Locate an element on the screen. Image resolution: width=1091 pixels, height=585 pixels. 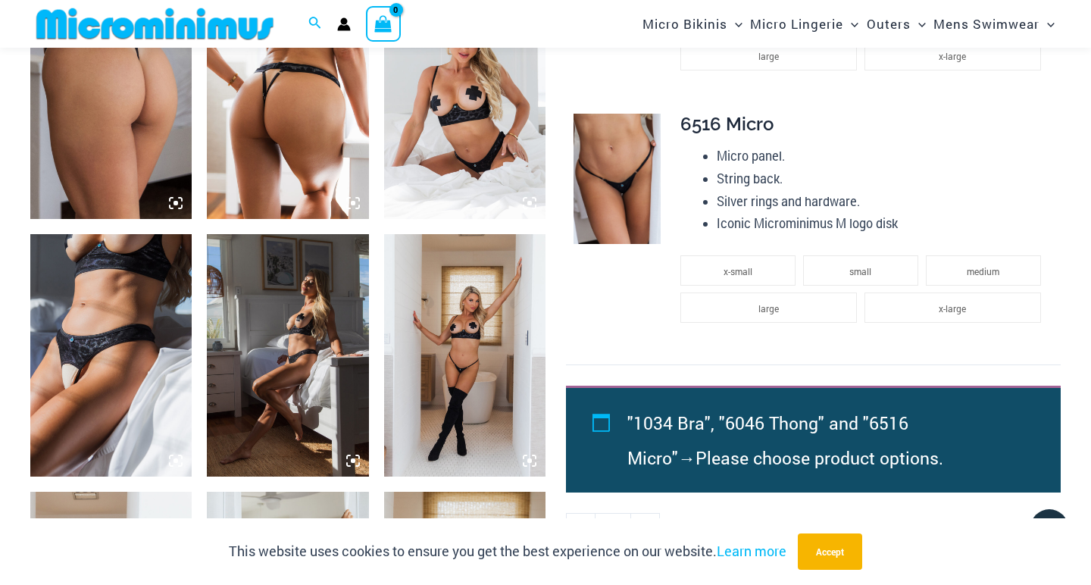
span: Micro Lingerie is located at coordinates (796, 23).